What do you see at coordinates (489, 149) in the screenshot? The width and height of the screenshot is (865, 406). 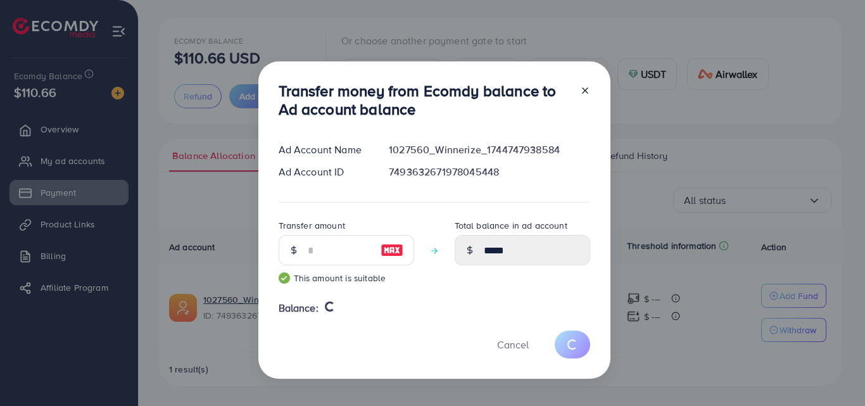 I see `div: 1027560_Winnerize_1744747938584` at bounding box center [489, 149].